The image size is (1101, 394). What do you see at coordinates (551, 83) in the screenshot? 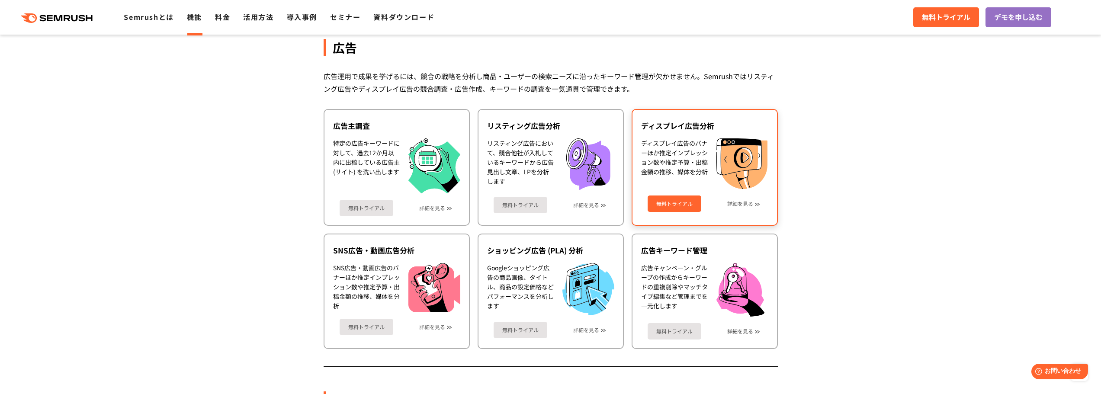
I see `div: 広告運用で成果を挙げるには、競合の戦略を分析し商品・ユーザーの検索ニーズに沿ったキーワード管理が欠かせません。Semrushではリスティング広告やディスプレイ広告の競合調査・広告作成、キーワード...` at bounding box center [551, 83].